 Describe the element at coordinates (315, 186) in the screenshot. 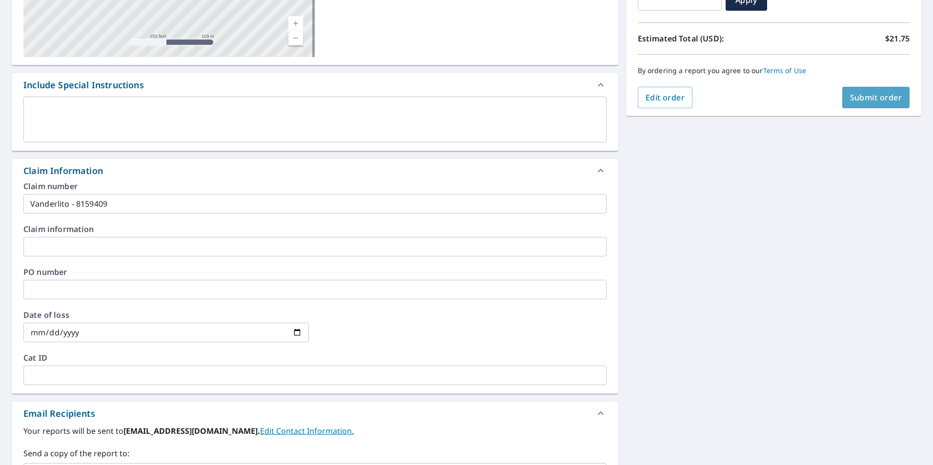

I see `label: Claim number` at that location.